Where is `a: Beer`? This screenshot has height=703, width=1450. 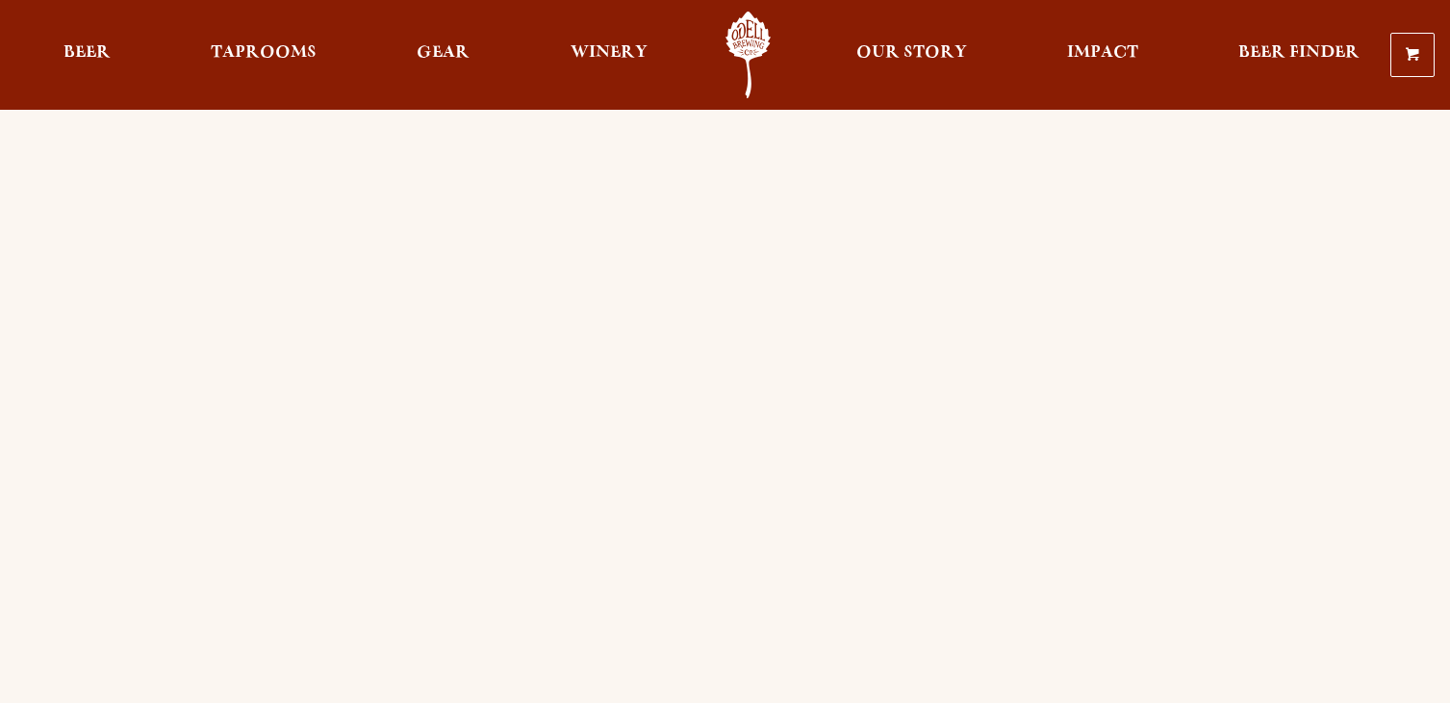
a: Beer is located at coordinates (87, 55).